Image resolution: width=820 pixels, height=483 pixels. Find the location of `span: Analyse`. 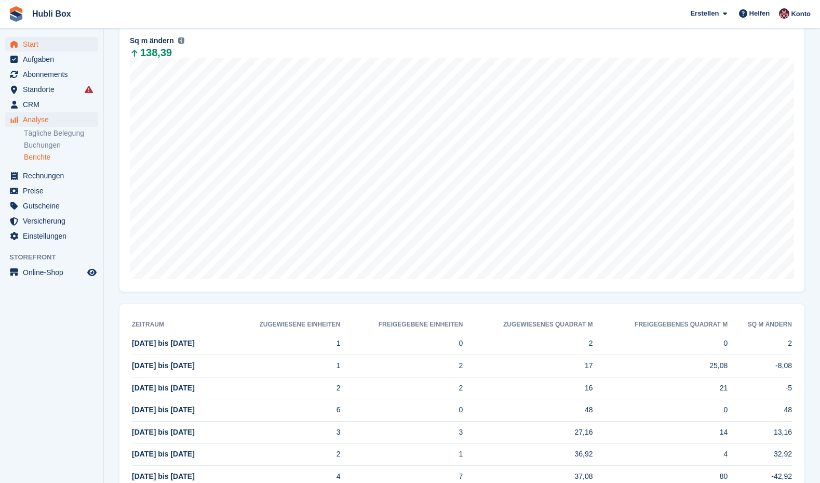

span: Analyse is located at coordinates (54, 119).